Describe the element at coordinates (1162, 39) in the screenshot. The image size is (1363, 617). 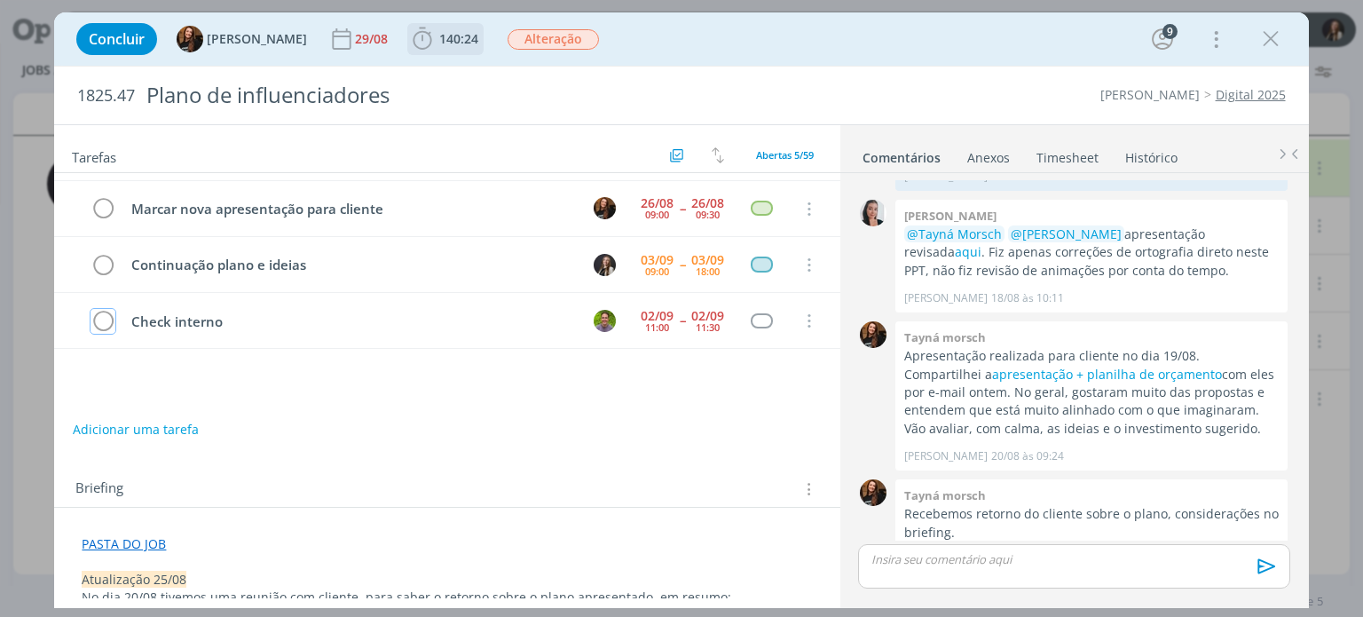
I see `button: 9` at that location.